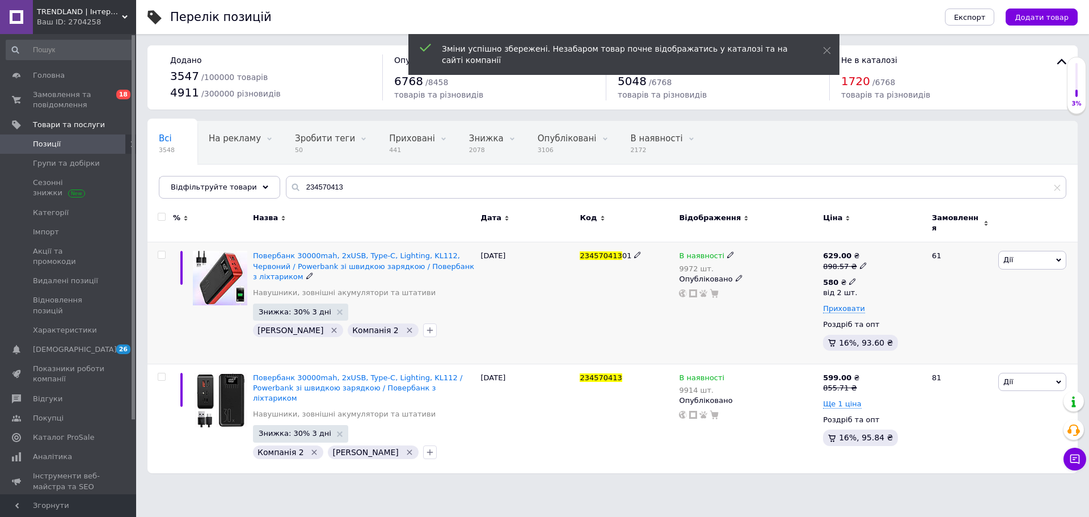 This screenshot has width=1089, height=517. What do you see at coordinates (214, 187) in the screenshot?
I see `span: Відфільтруйте товари` at bounding box center [214, 187].